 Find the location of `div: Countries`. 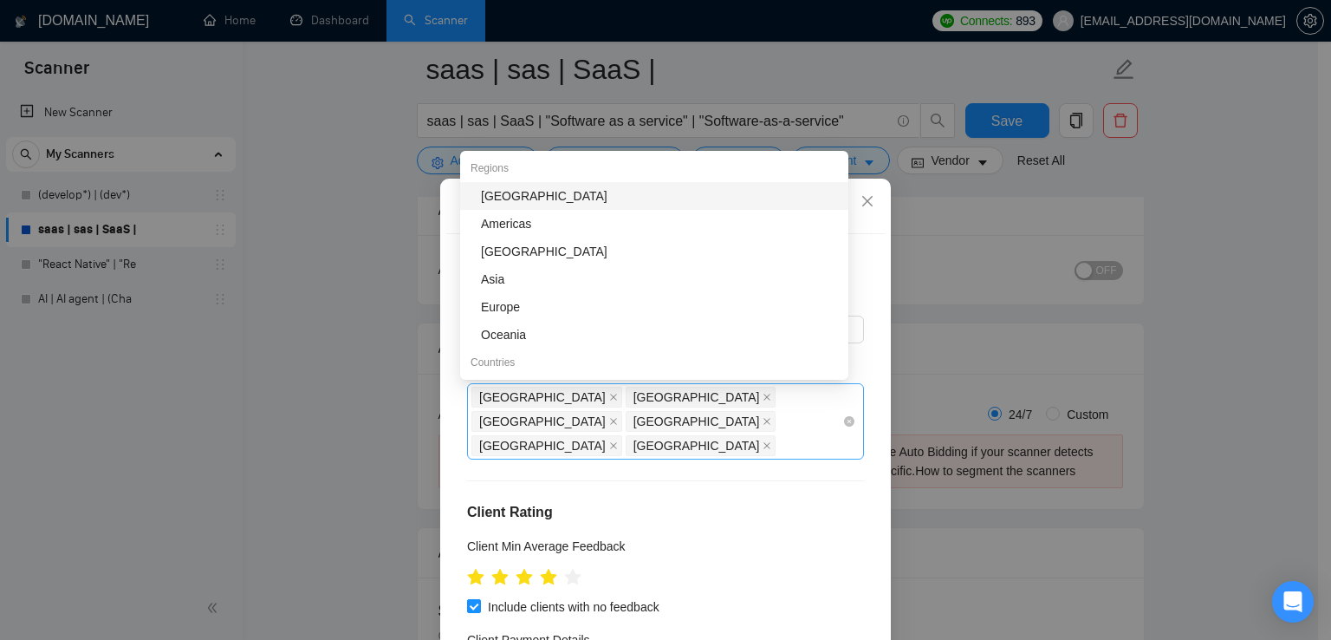

div: Countries is located at coordinates (654, 362).